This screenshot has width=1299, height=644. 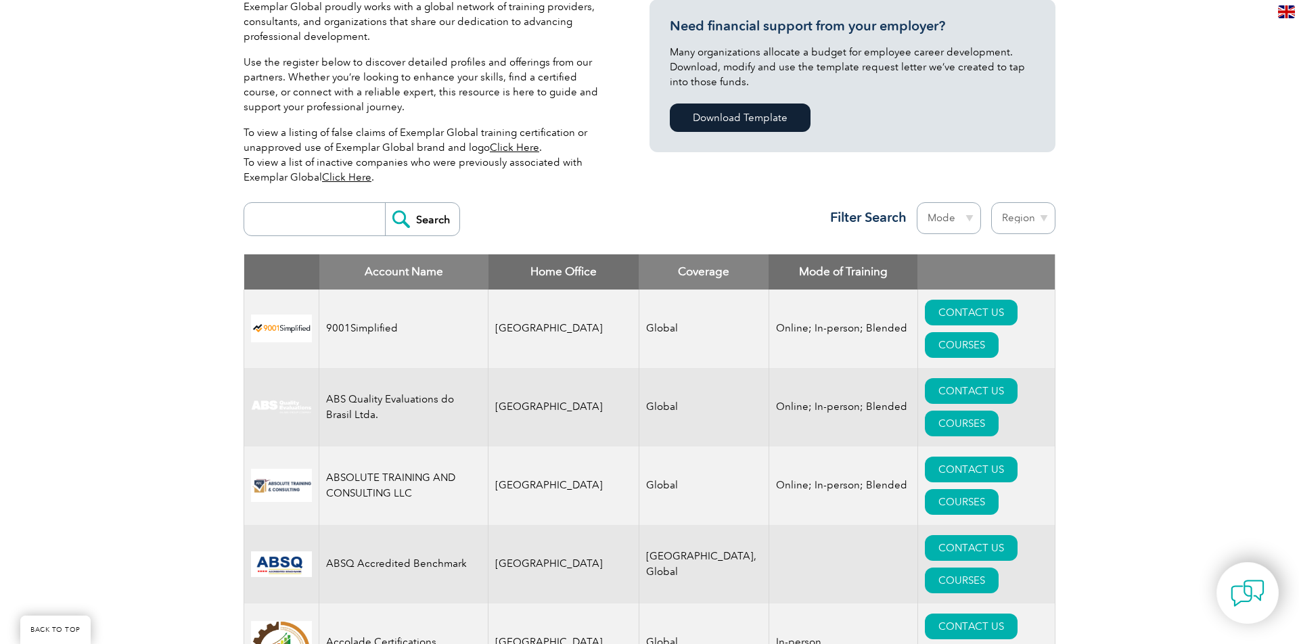 I want to click on a: BACK TO TOP, so click(x=55, y=630).